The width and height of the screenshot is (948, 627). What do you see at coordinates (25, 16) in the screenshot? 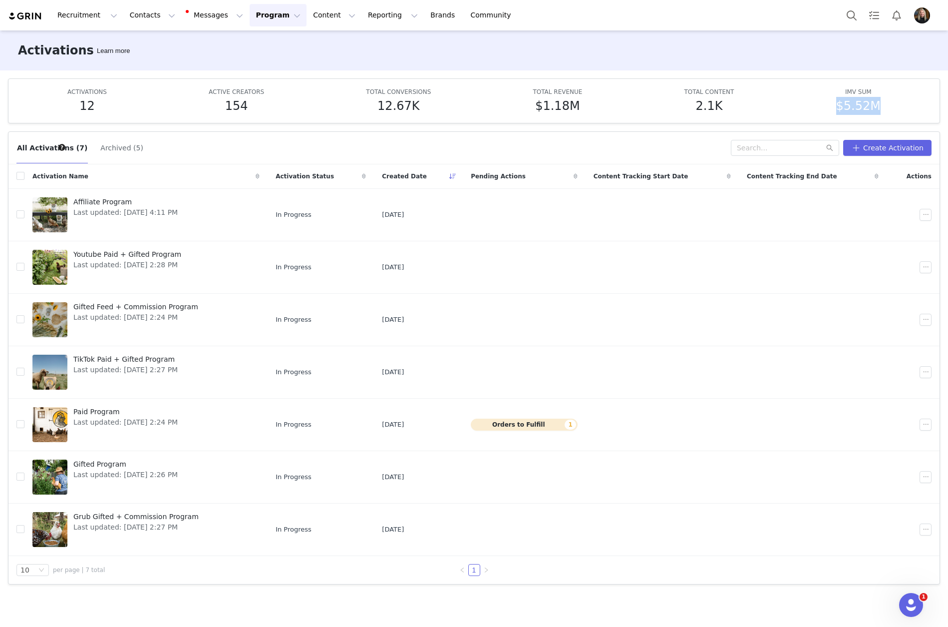
I see `a: grin logo` at bounding box center [25, 16].